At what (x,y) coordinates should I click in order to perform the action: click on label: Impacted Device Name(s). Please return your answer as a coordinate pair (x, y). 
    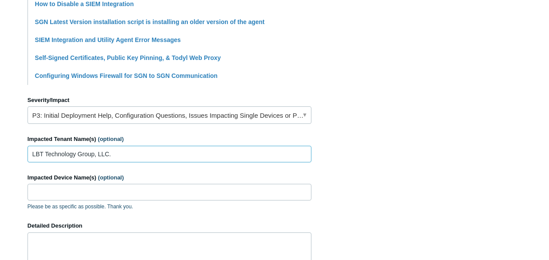
    Looking at the image, I should click on (170, 177).